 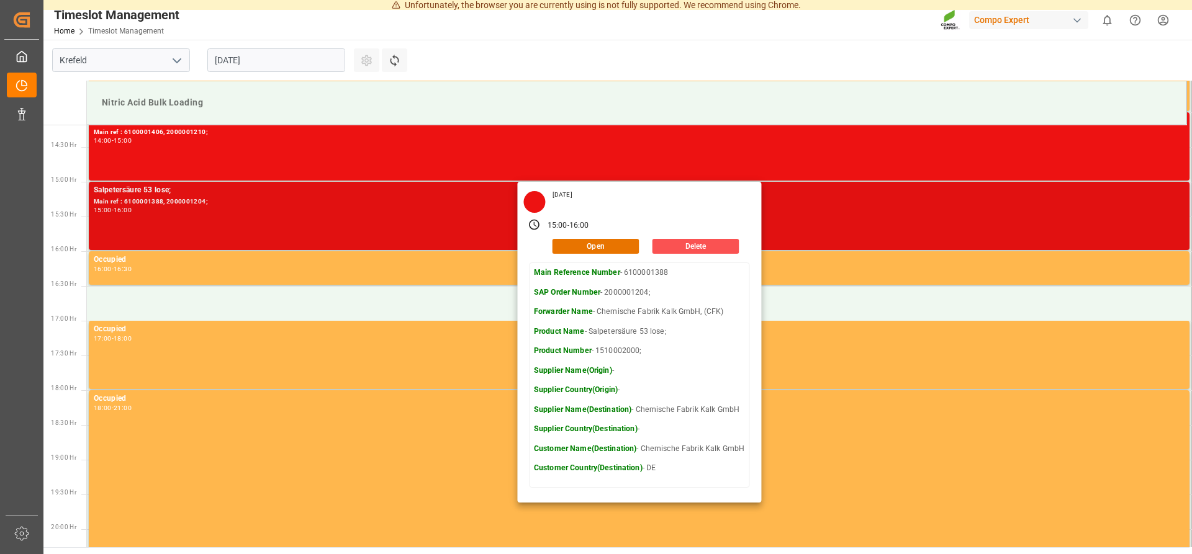 What do you see at coordinates (567, 292) in the screenshot?
I see `strong: SAP Order Number` at bounding box center [567, 292].